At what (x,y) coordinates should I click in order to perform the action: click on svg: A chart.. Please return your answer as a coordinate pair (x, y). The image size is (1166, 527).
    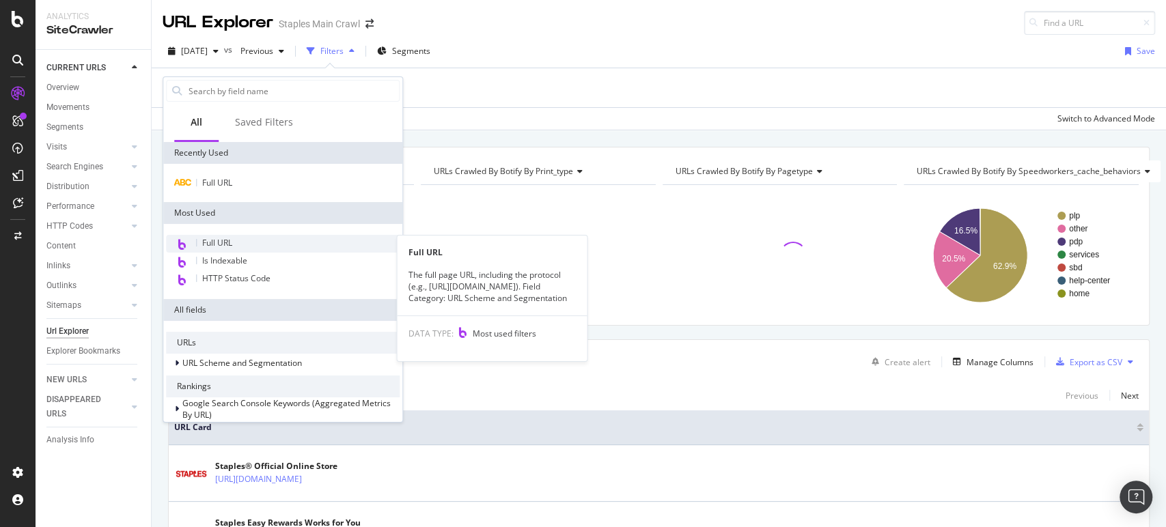
    Looking at the image, I should click on (1020, 255).